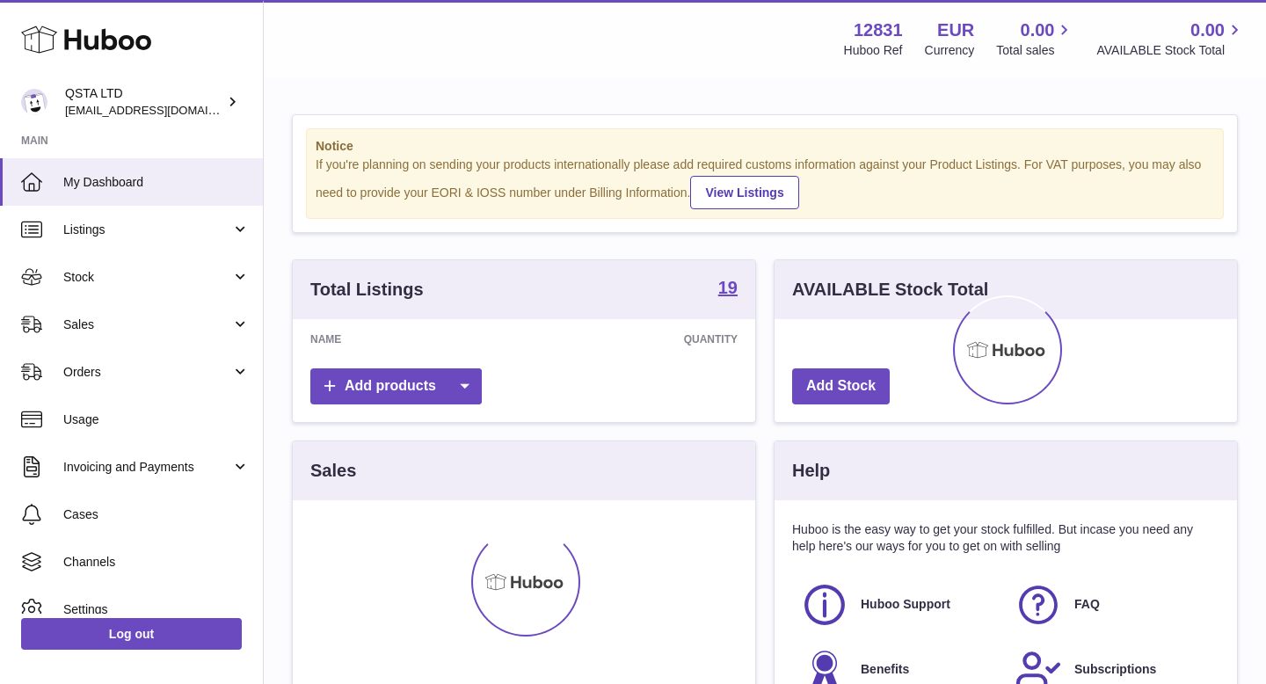  What do you see at coordinates (623, 339) in the screenshot?
I see `th: Quantity` at bounding box center [623, 339].